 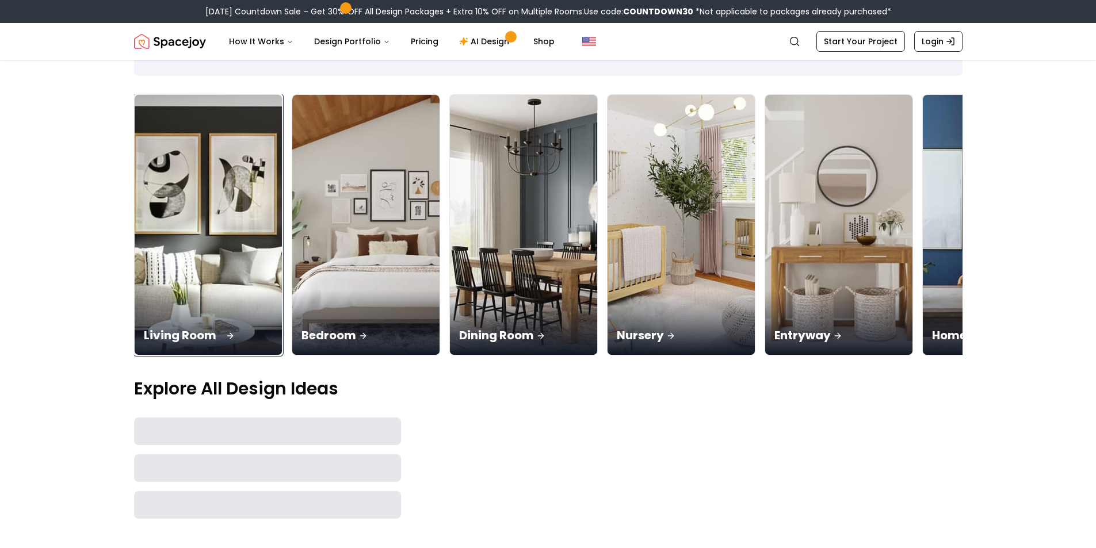 I want to click on span: *Not applicable to packages already purchased*, so click(x=792, y=12).